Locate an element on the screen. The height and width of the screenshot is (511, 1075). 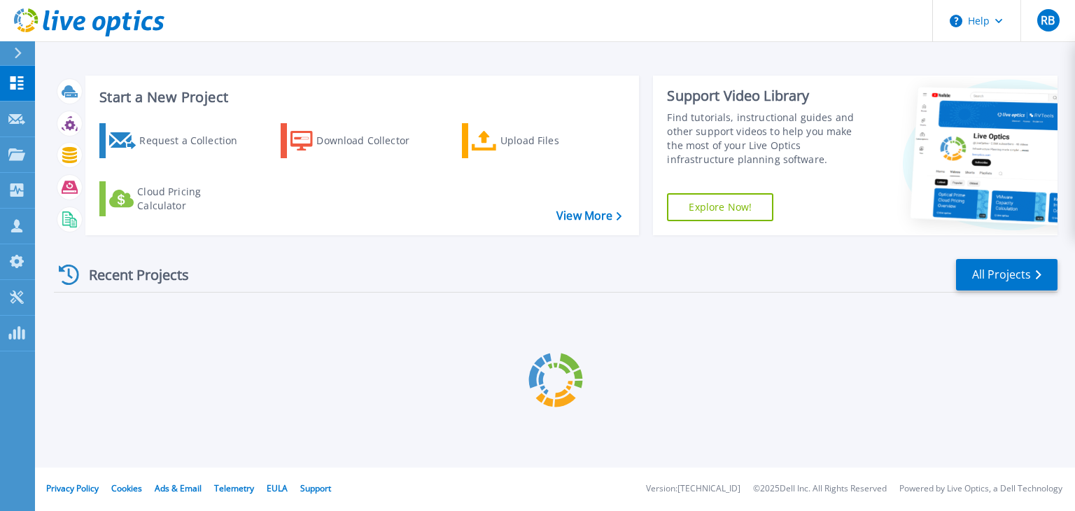
a: Ads & Email is located at coordinates (178, 488).